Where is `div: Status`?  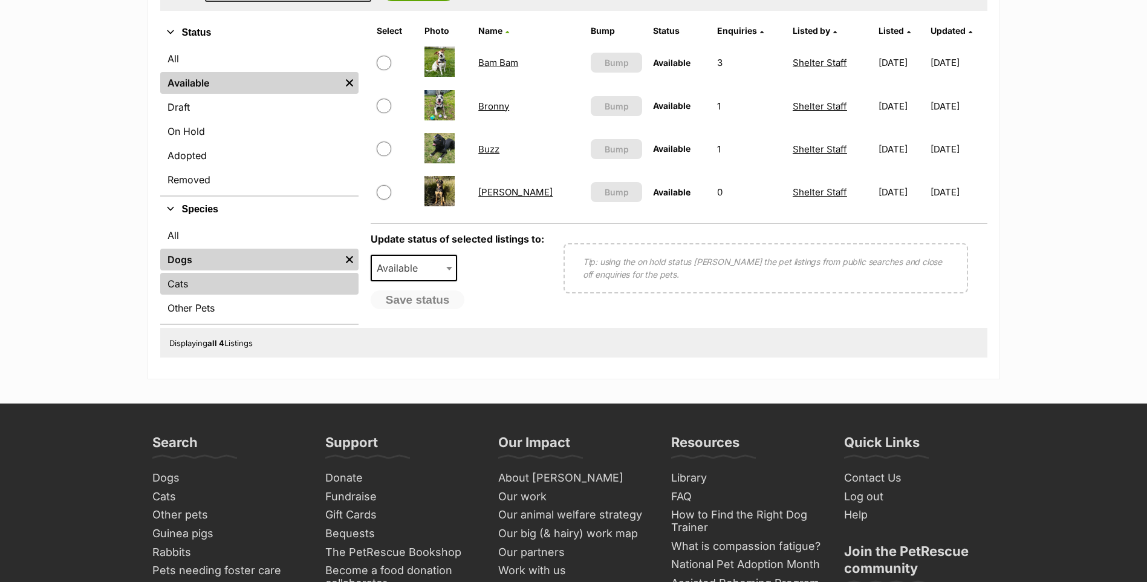 div: Status is located at coordinates (259, 120).